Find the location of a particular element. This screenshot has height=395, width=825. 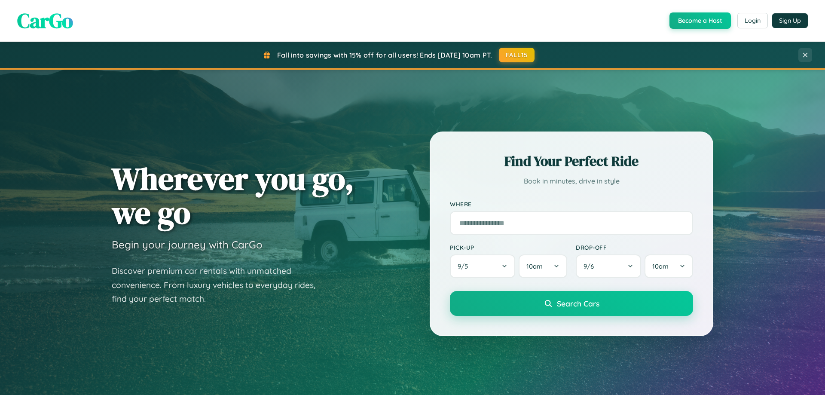

span: 9 / 6 is located at coordinates (591, 266).